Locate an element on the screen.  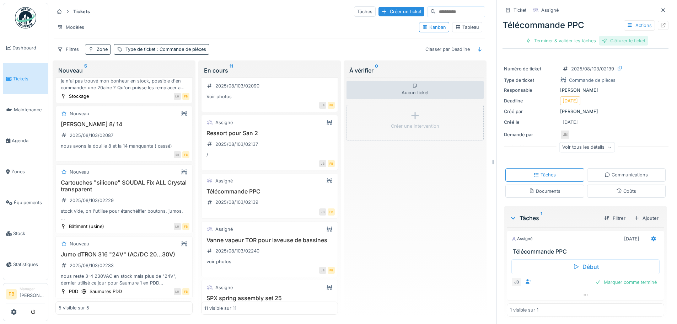
a: Maintenance is located at coordinates (26, 109).